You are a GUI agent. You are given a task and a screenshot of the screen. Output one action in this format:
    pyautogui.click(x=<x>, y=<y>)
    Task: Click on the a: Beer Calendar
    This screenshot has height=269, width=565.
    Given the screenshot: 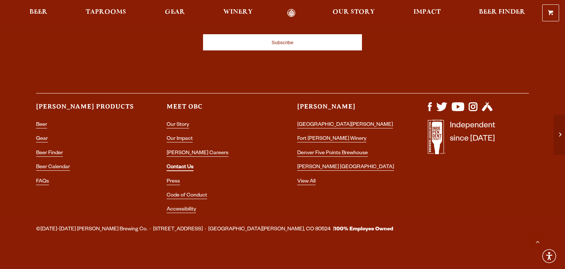 What is the action you would take?
    pyautogui.click(x=53, y=167)
    